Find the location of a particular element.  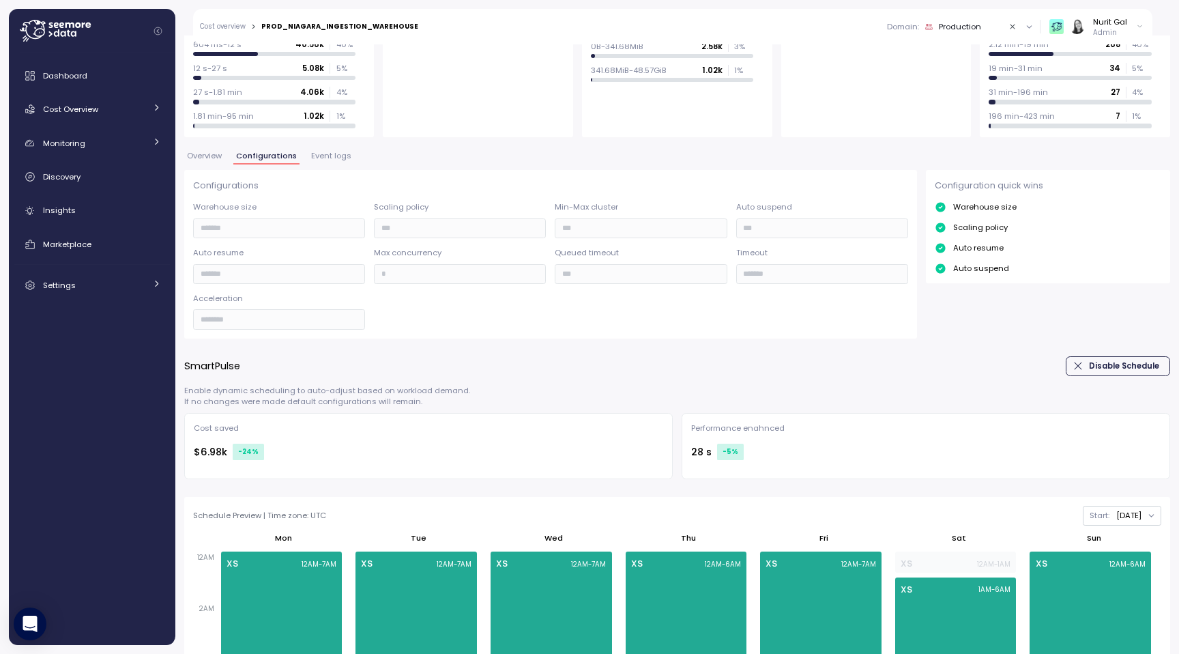

p: SmartPulse is located at coordinates (212, 366).